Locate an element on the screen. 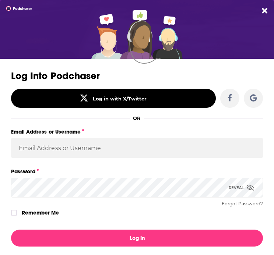  button: Close Button is located at coordinates (265, 11).